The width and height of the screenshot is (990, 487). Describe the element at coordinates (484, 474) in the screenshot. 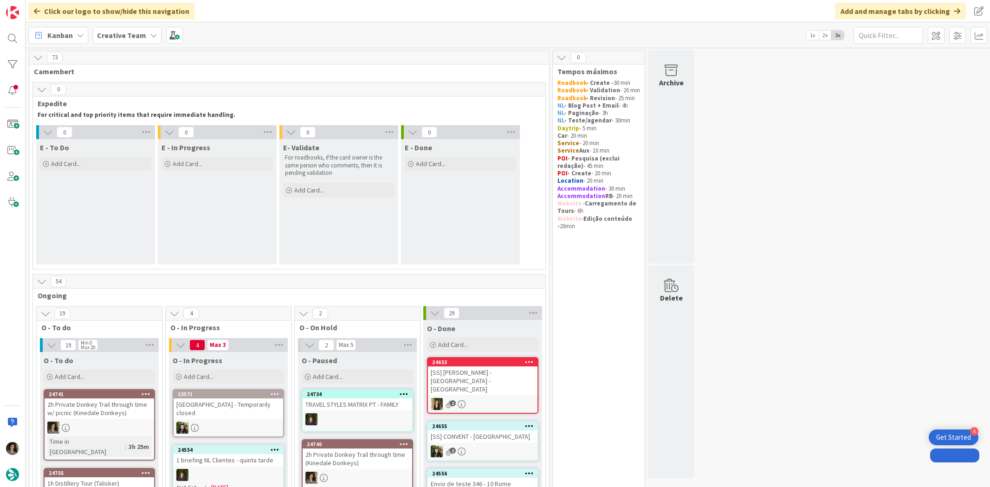

I see `div: 24556` at that location.